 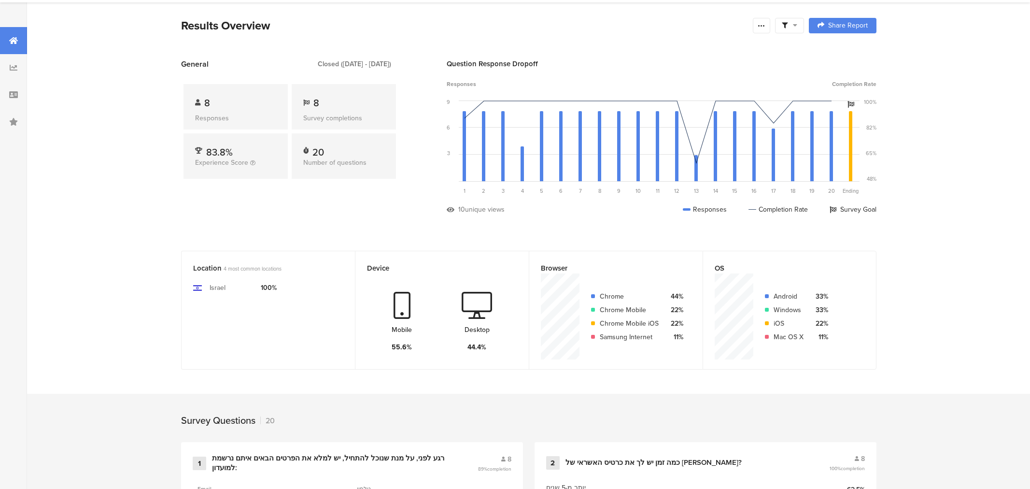 I want to click on span: 14, so click(x=715, y=191).